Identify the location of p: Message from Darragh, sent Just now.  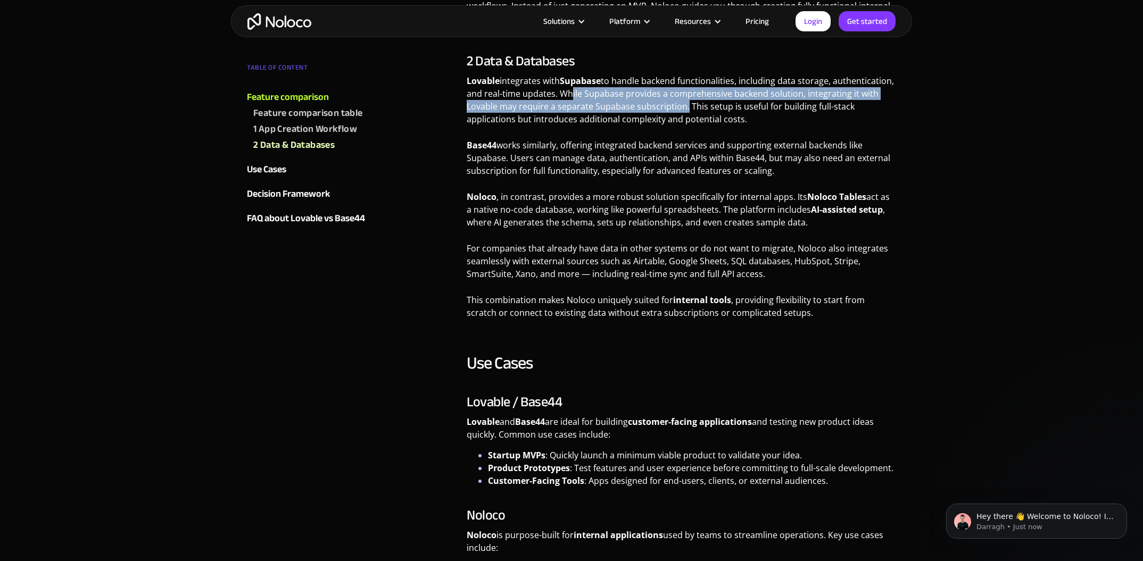
(115, 46).